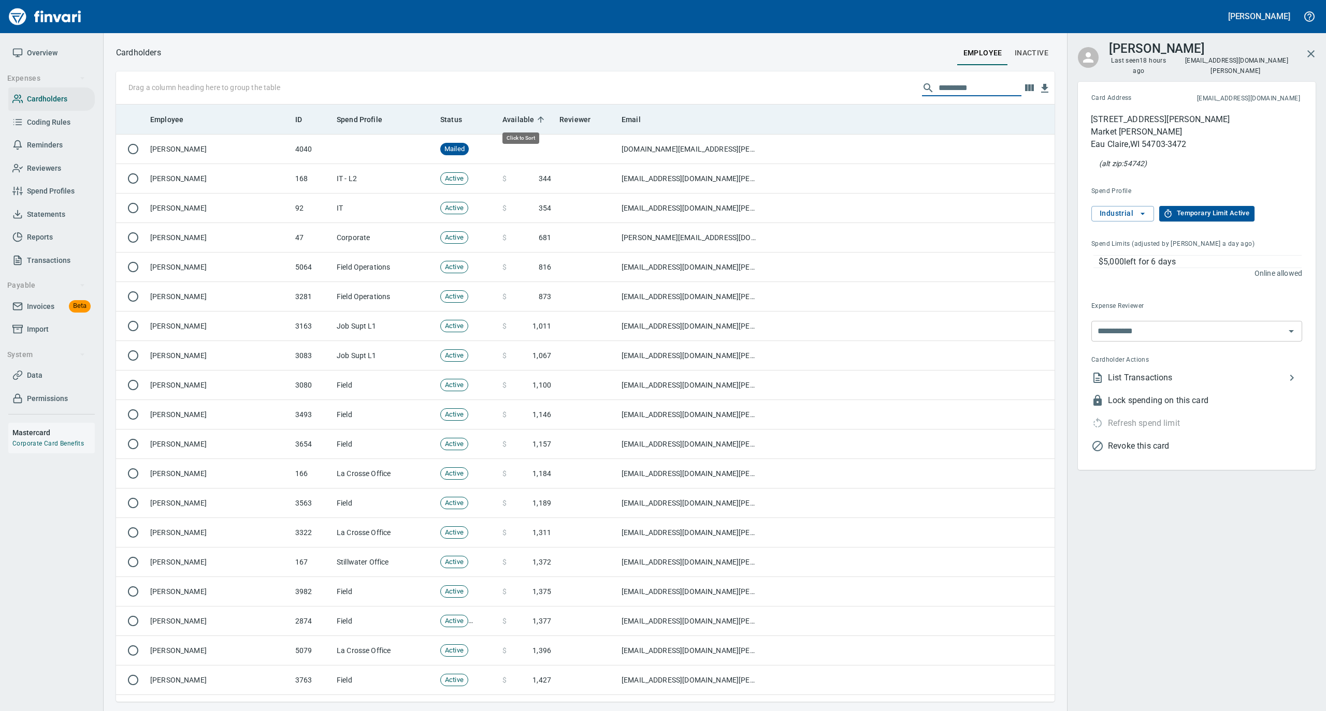 This screenshot has height=711, width=1326. What do you see at coordinates (45, 17) in the screenshot?
I see `img: Finvari` at bounding box center [45, 17].